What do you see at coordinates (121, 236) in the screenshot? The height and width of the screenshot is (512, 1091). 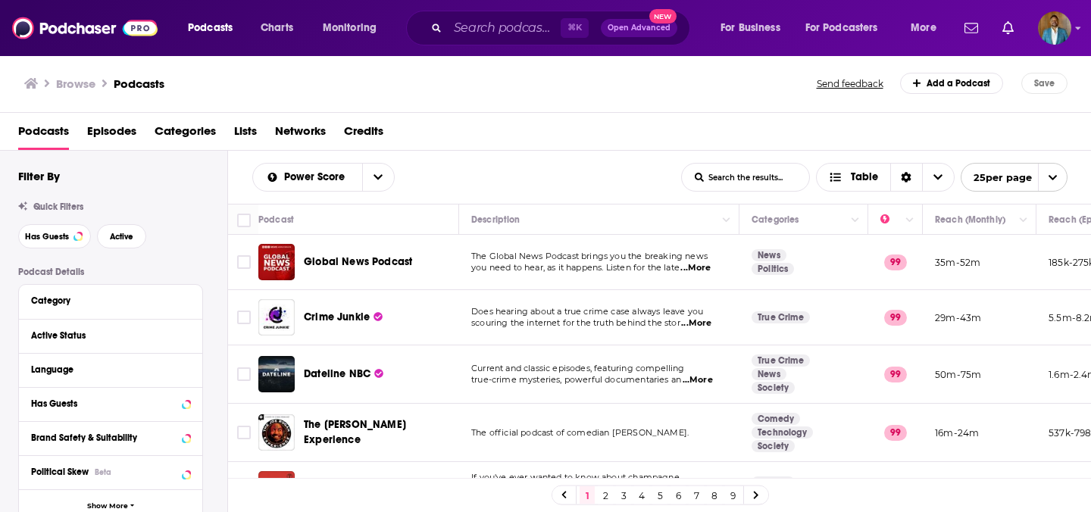 I see `span: Active` at bounding box center [121, 236].